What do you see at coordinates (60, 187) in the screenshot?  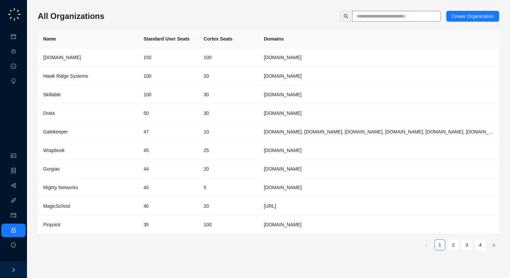 I see `span: Mighty Networks` at bounding box center [60, 187].